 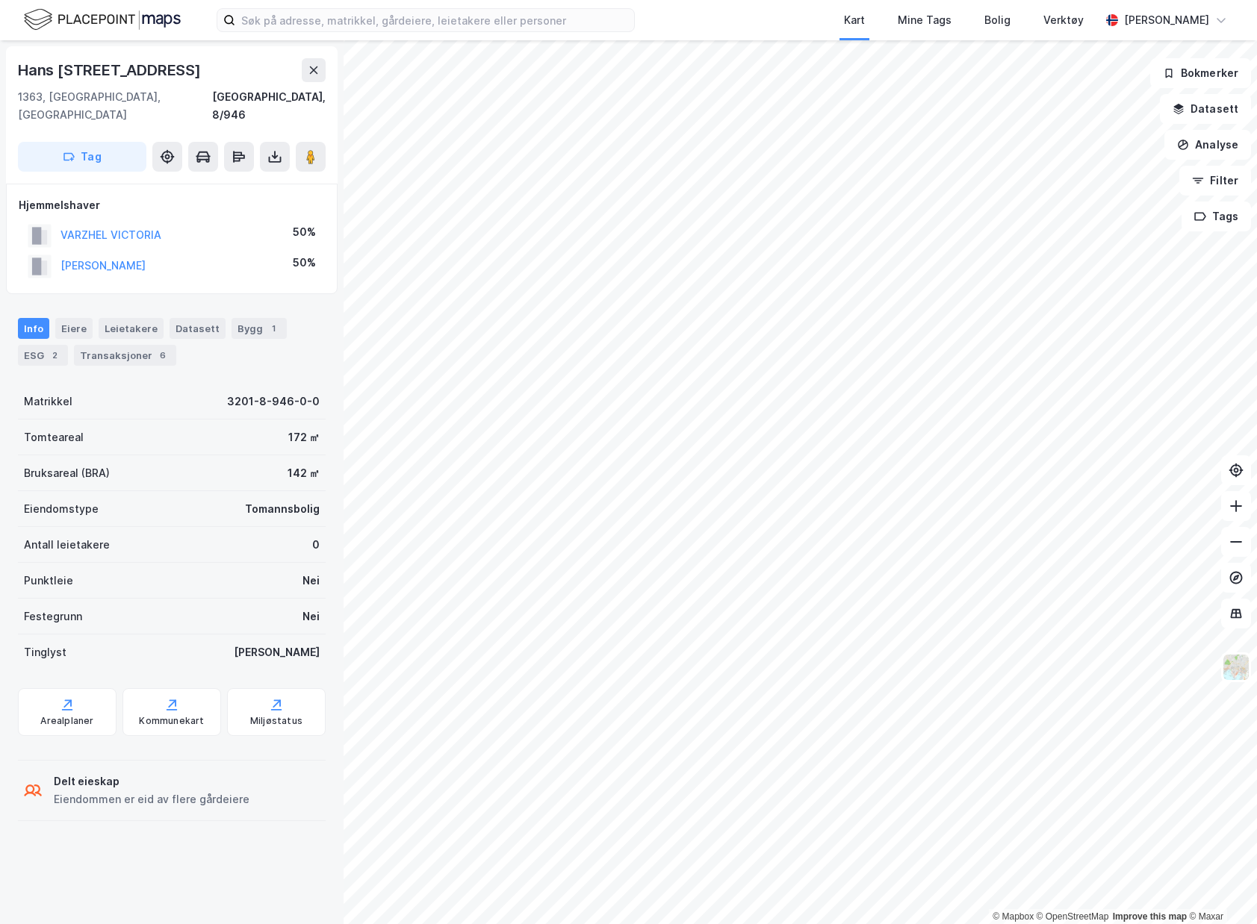 I want to click on div: Bruksareal (BRA), so click(x=66, y=473).